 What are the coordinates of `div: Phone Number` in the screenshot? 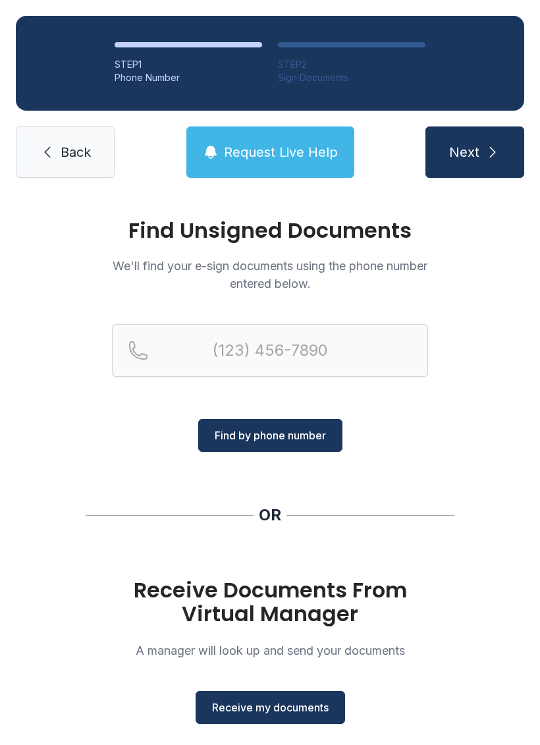 It's located at (188, 78).